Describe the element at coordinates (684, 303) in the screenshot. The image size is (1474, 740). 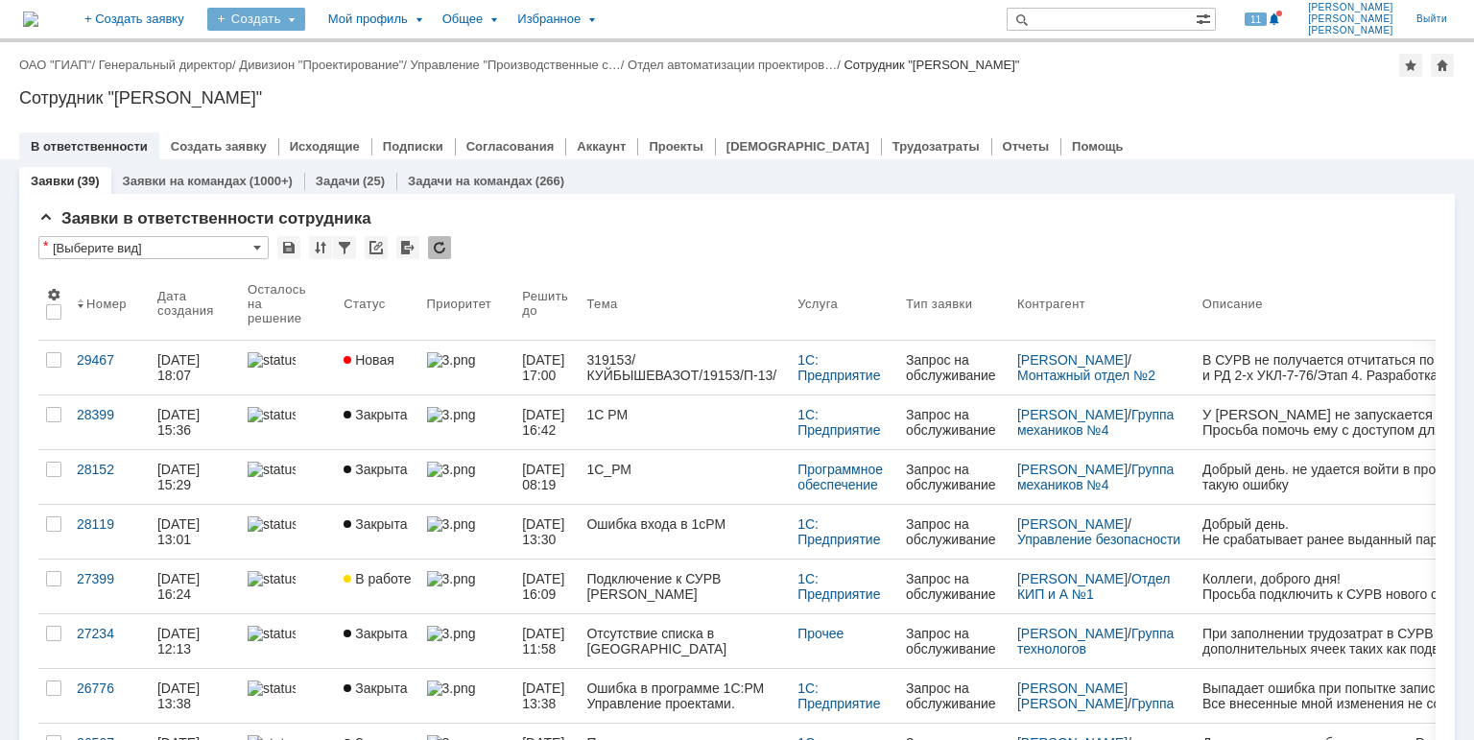
I see `th: Тема` at that location.